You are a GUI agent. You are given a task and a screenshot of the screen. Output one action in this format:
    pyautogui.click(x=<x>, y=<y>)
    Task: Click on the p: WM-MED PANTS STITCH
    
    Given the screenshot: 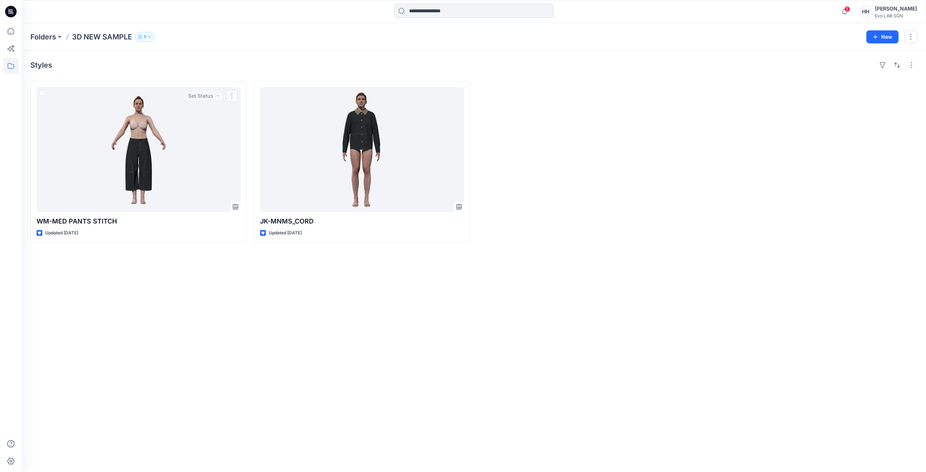 What is the action you would take?
    pyautogui.click(x=138, y=221)
    